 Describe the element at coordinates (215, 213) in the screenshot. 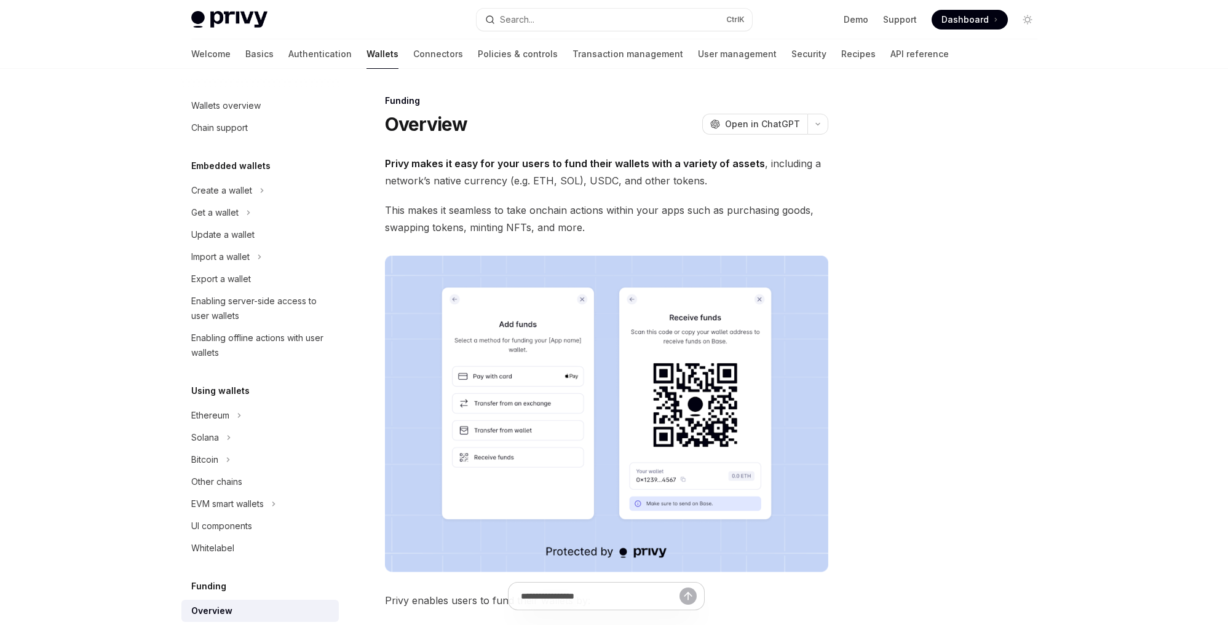

I see `div: Get a wallet` at that location.